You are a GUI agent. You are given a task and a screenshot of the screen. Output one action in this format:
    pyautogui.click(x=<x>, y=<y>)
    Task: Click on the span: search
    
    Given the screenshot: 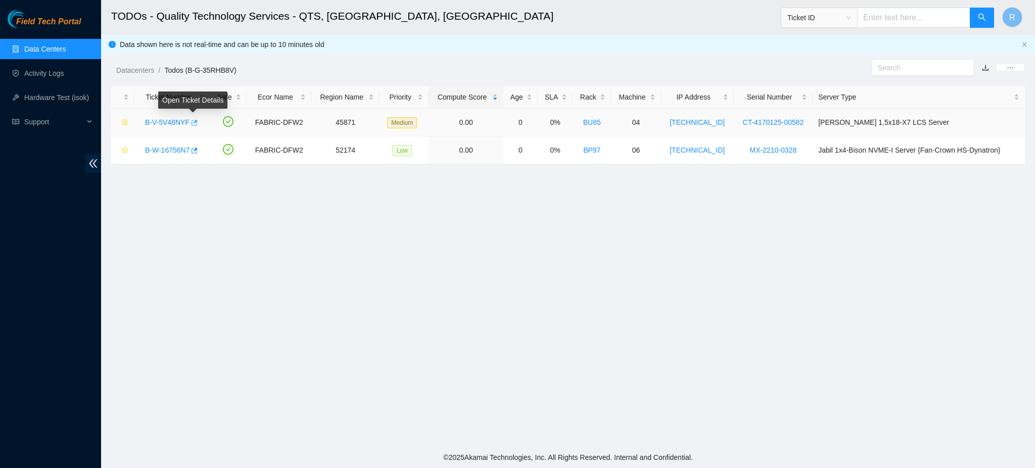 What is the action you would take?
    pyautogui.click(x=982, y=18)
    